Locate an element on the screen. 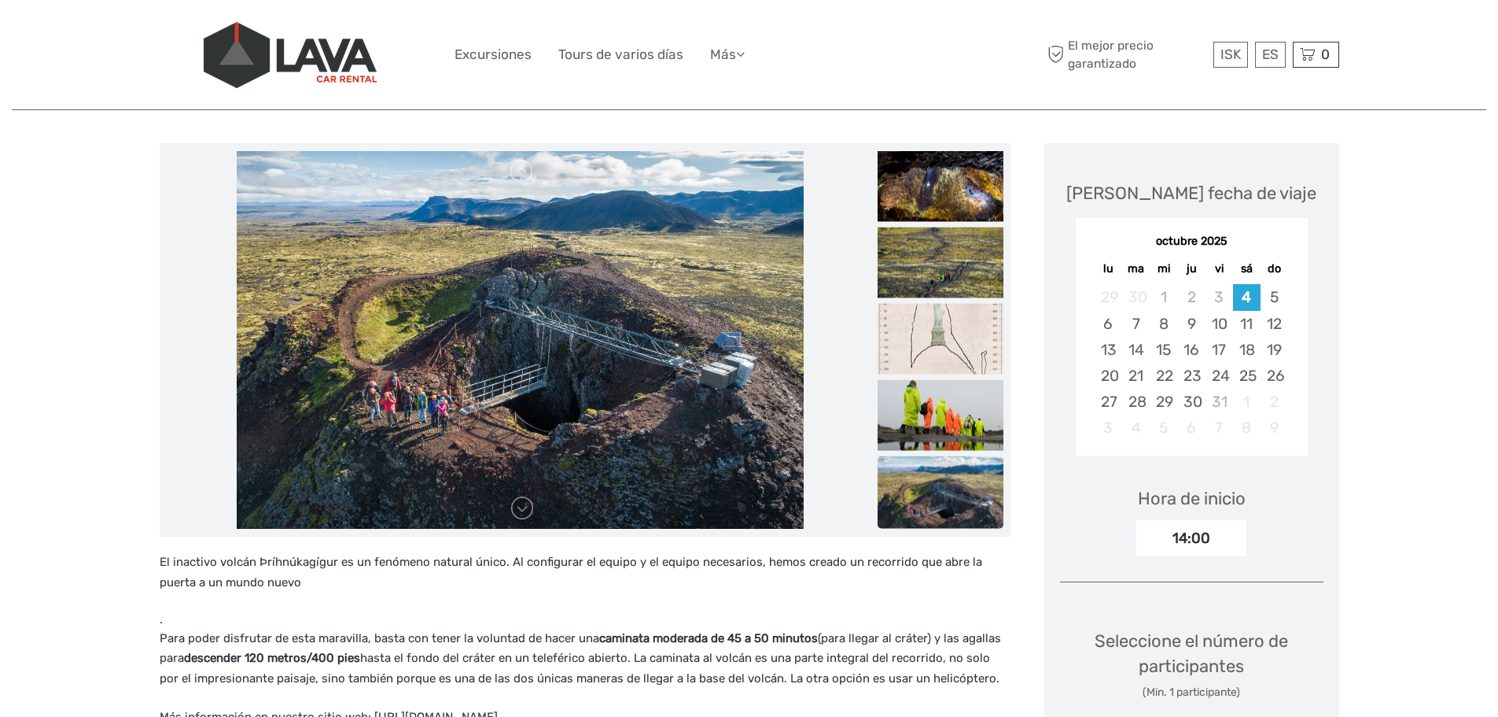  div: Choose viernes, 17 de octubre de 2025 is located at coordinates (1219, 349).